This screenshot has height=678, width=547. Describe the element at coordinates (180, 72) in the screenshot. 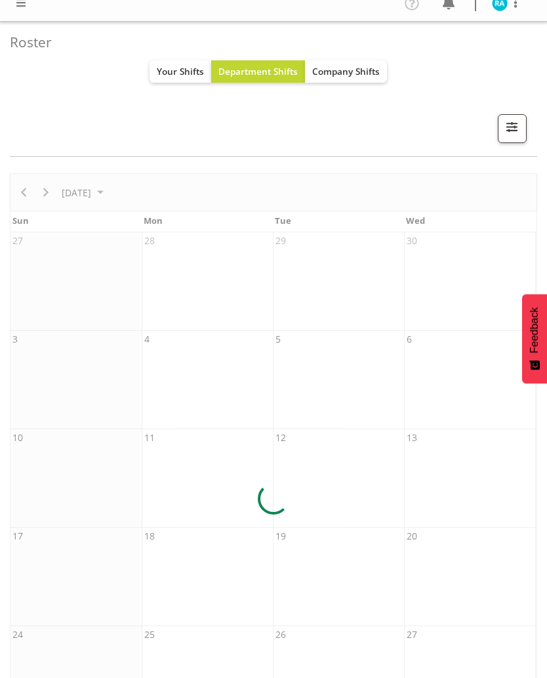

I see `button: Your Shifts` at that location.